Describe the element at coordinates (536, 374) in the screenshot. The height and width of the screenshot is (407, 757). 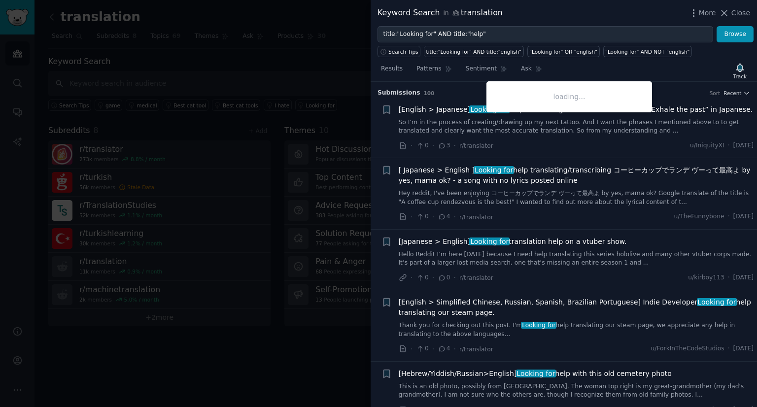
I see `span: [Hebrew/Yiddish/Russian>English] help with this old cemetery photo` at that location.